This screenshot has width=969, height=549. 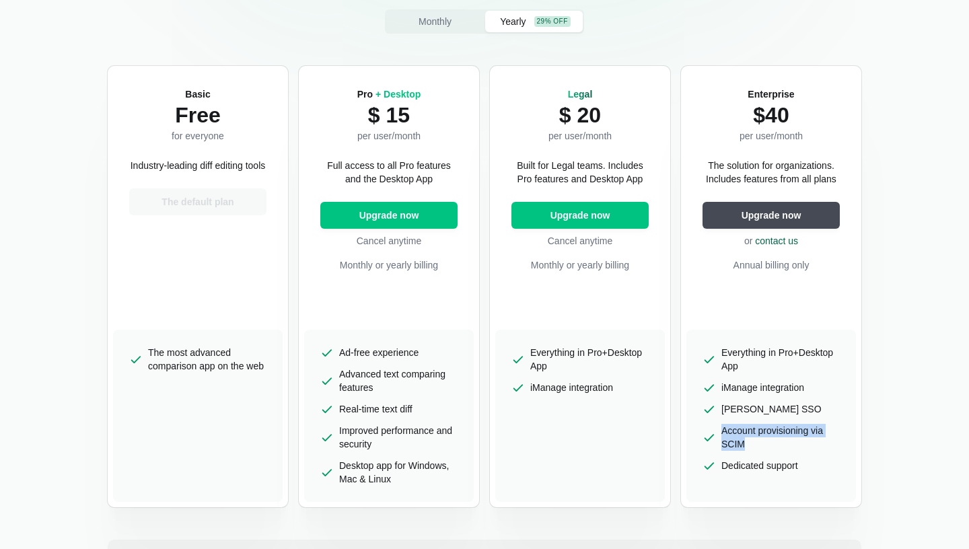 What do you see at coordinates (398, 472) in the screenshot?
I see `span: Desktop app for Windows, Mac & Linux` at bounding box center [398, 472].